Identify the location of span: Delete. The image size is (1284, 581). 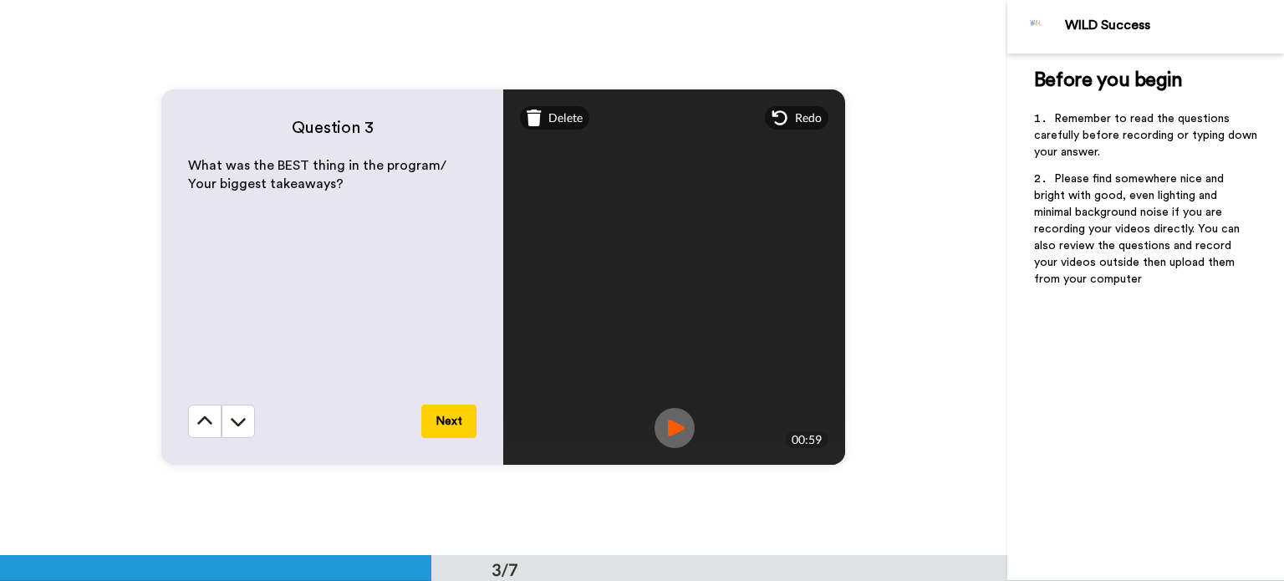
(565, 118).